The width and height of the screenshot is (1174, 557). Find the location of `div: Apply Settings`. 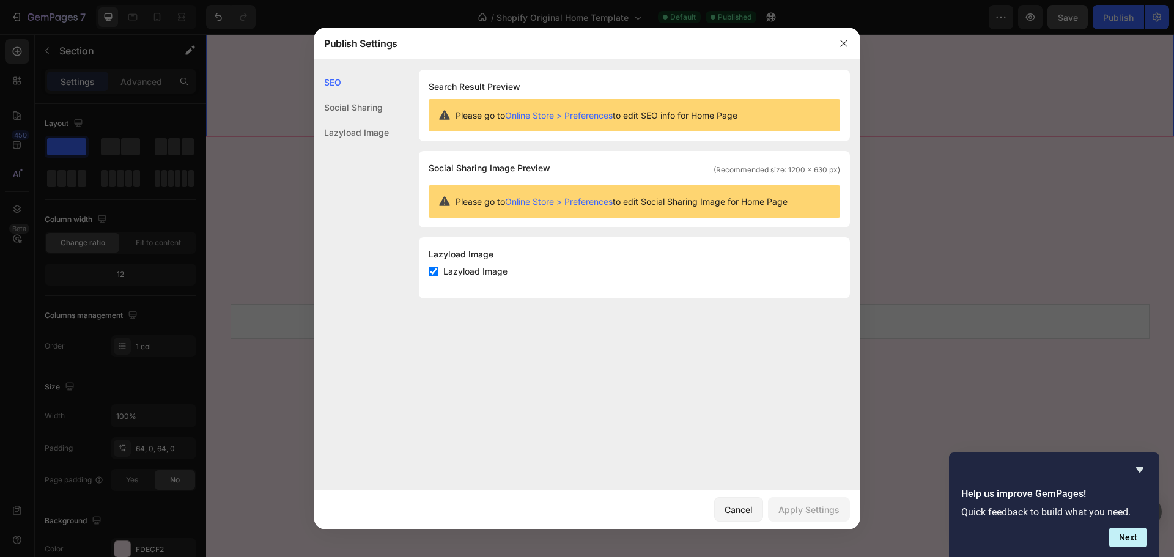

div: Apply Settings is located at coordinates (809, 509).